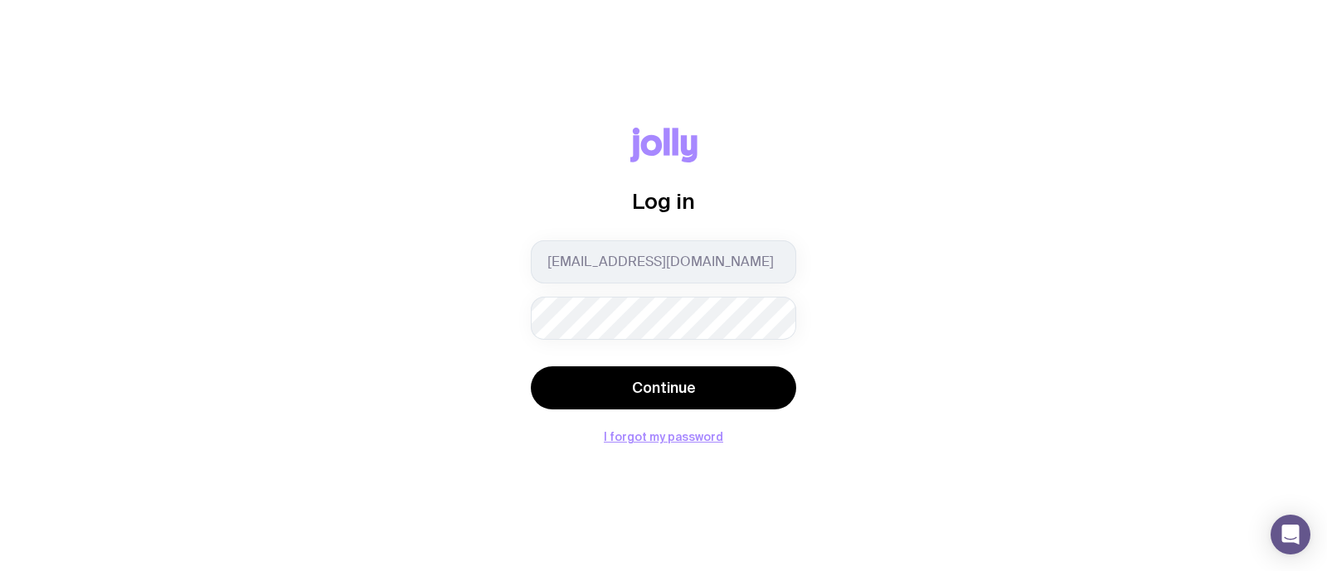  What do you see at coordinates (770, 318) in the screenshot?
I see `keeper-lock: Open Keeper Popup` at bounding box center [770, 318].